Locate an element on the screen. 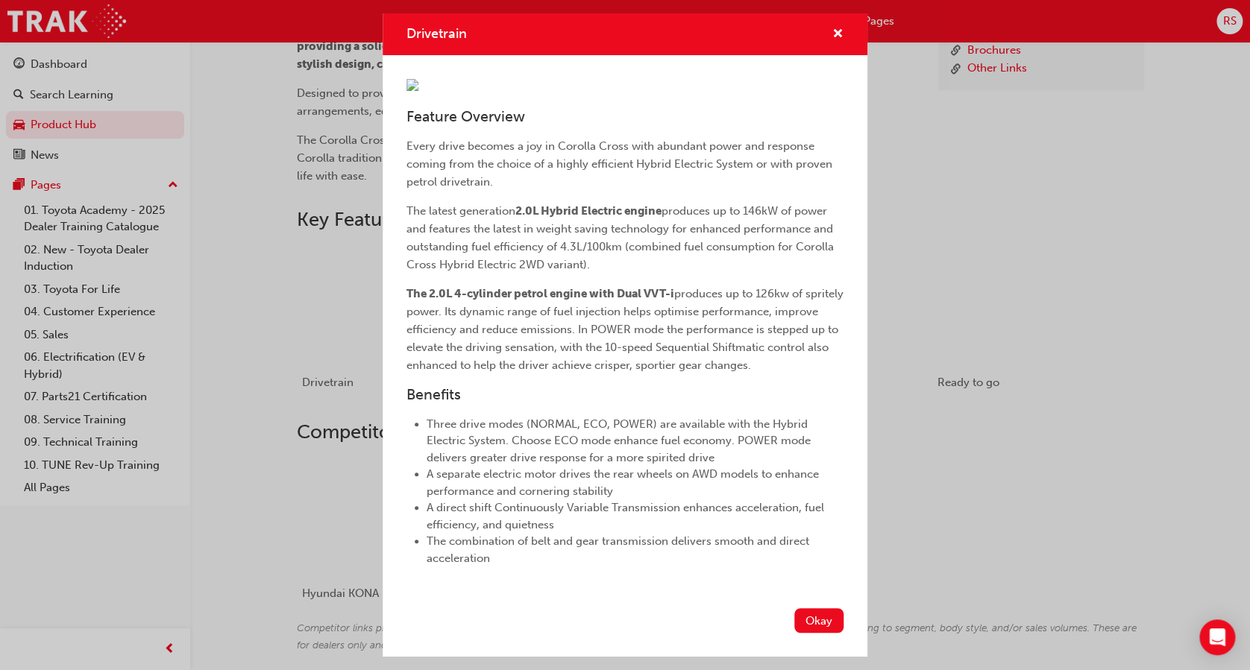  h3: Benefits is located at coordinates (625, 394).